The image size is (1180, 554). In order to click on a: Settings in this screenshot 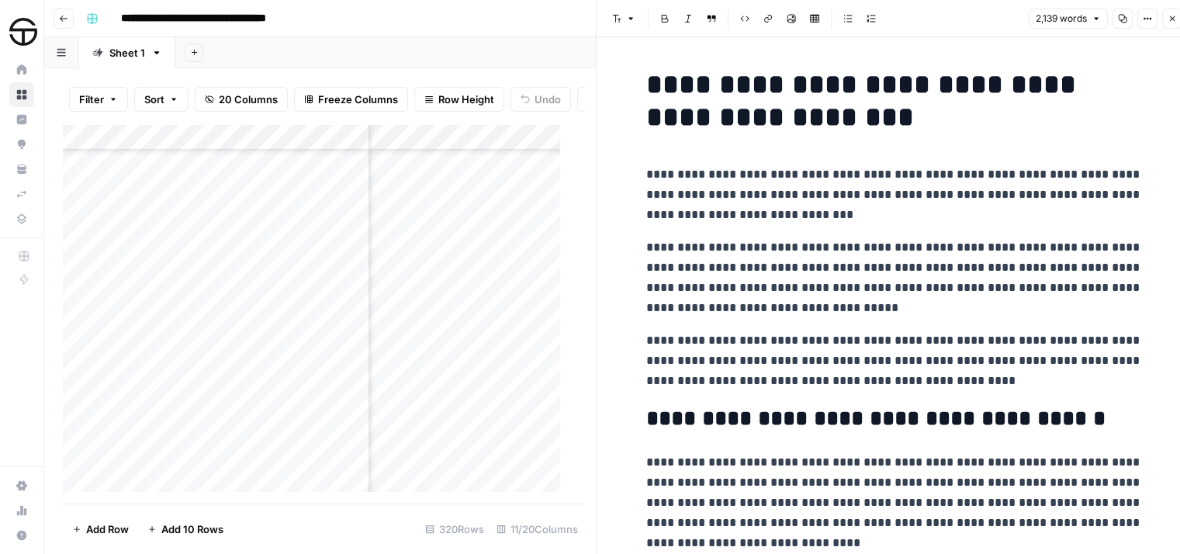, I will do `click(22, 485)`.